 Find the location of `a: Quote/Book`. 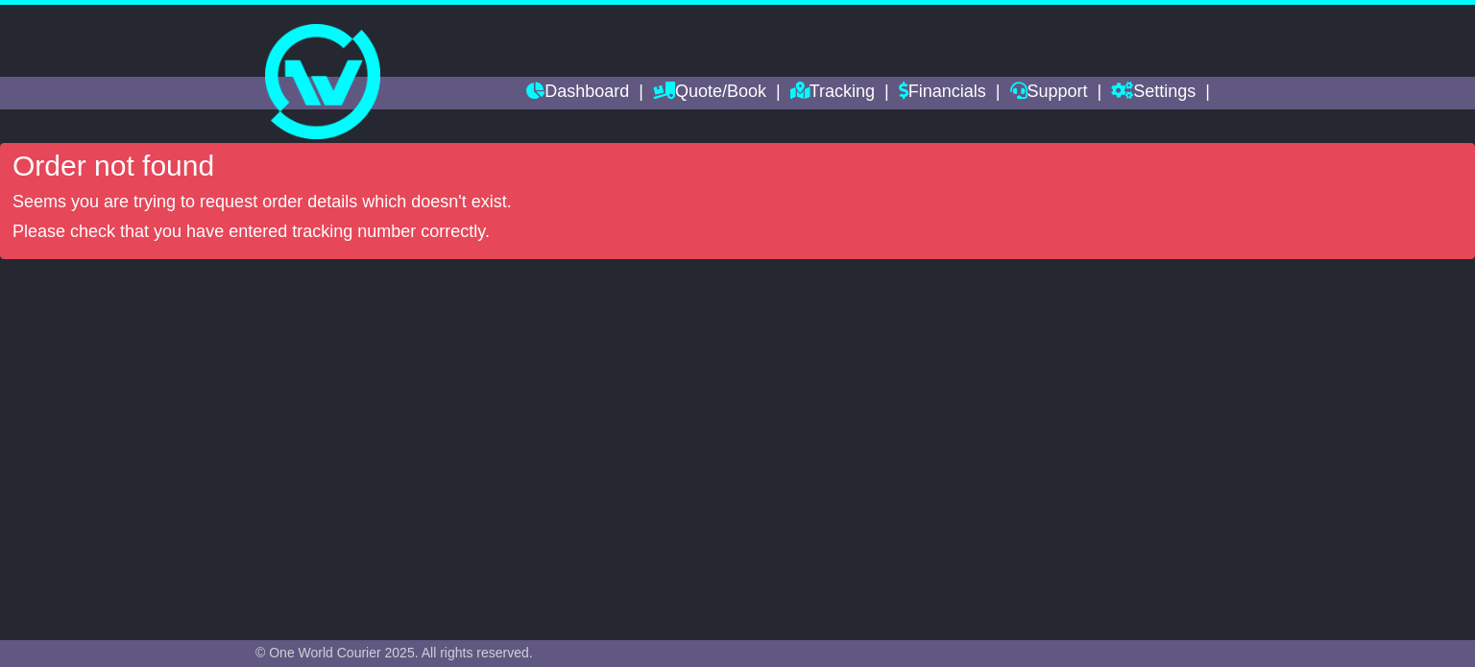

a: Quote/Book is located at coordinates (710, 93).